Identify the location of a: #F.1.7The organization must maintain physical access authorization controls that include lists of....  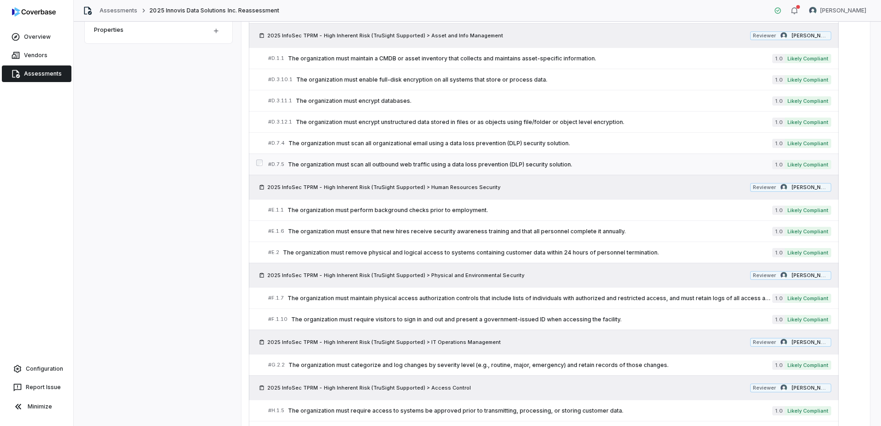
(550, 298).